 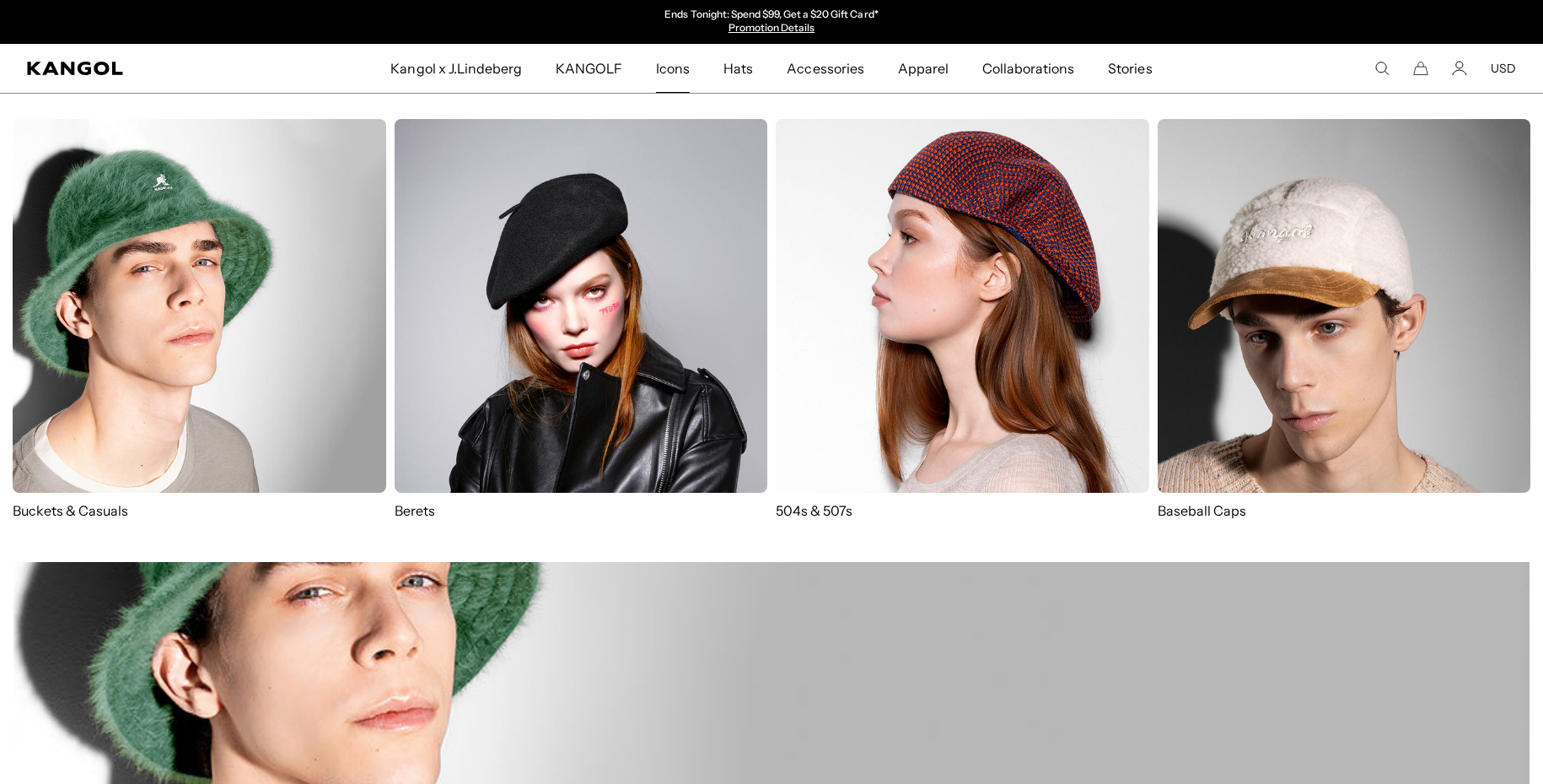 What do you see at coordinates (673, 68) in the screenshot?
I see `a: Icons` at bounding box center [673, 68].